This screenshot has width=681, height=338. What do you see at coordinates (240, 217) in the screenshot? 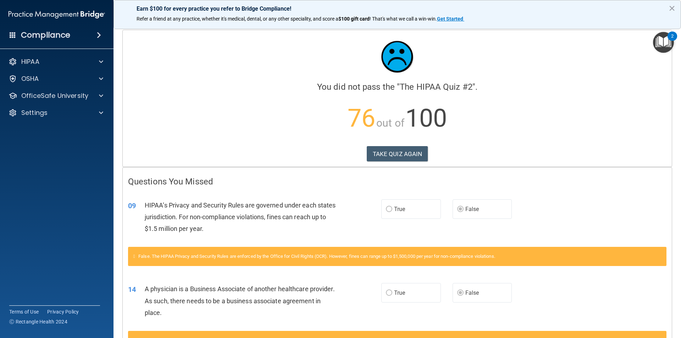
I see `span: HIPAA’s Privacy and Security Rules are governed under each states jurisdiction. For non-complianc...` at bounding box center [240, 217].